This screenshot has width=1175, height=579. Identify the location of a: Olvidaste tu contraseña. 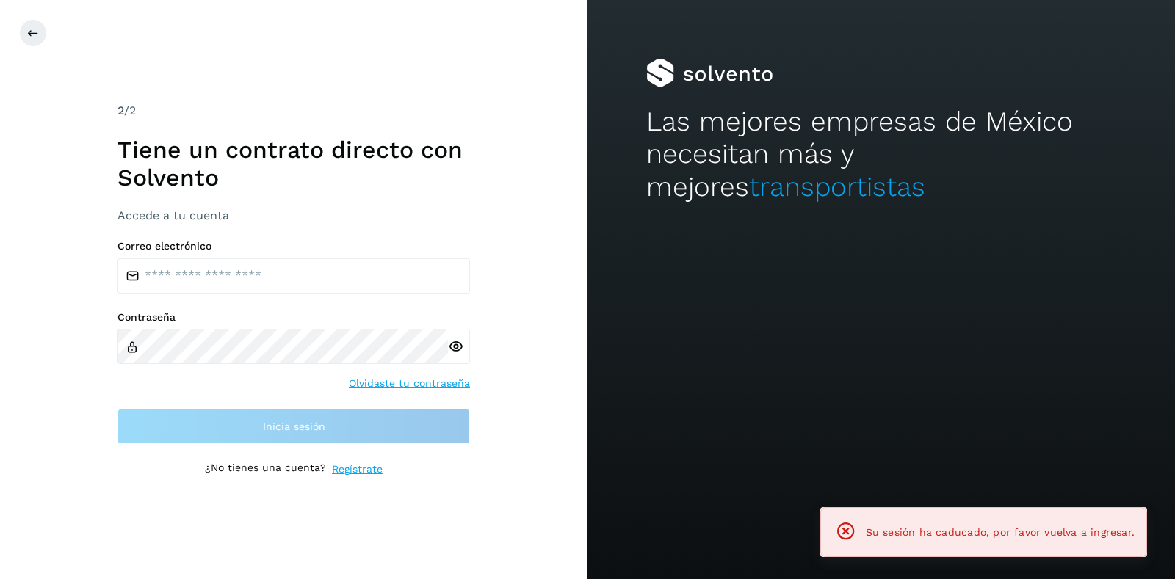
(409, 383).